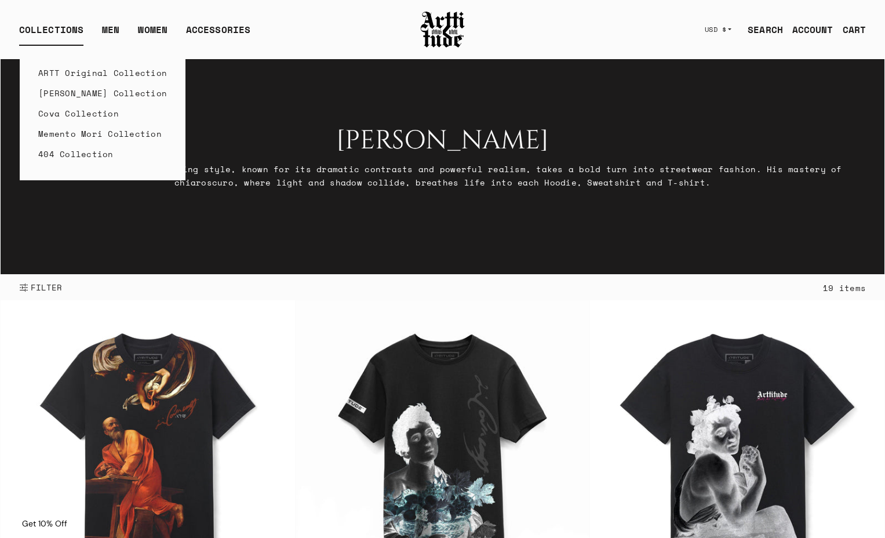  What do you see at coordinates (103, 133) in the screenshot?
I see `a: Memento Mori Collection` at bounding box center [103, 133].